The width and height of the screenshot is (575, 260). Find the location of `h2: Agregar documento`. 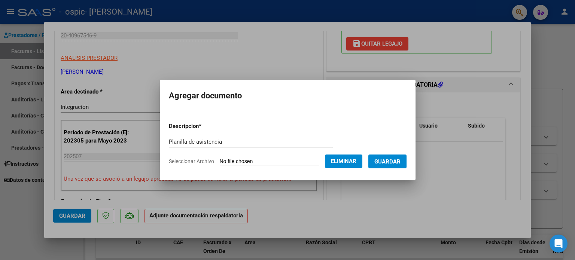

h2: Agregar documento is located at coordinates (287, 96).